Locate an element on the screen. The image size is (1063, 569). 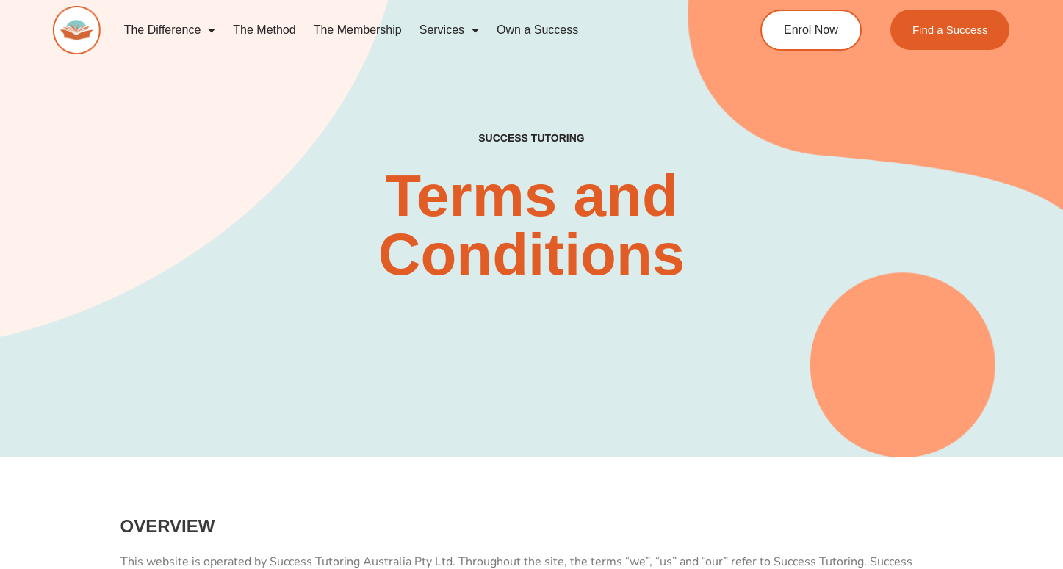
h4: SUCCESS TUTORING​ is located at coordinates (532, 138).